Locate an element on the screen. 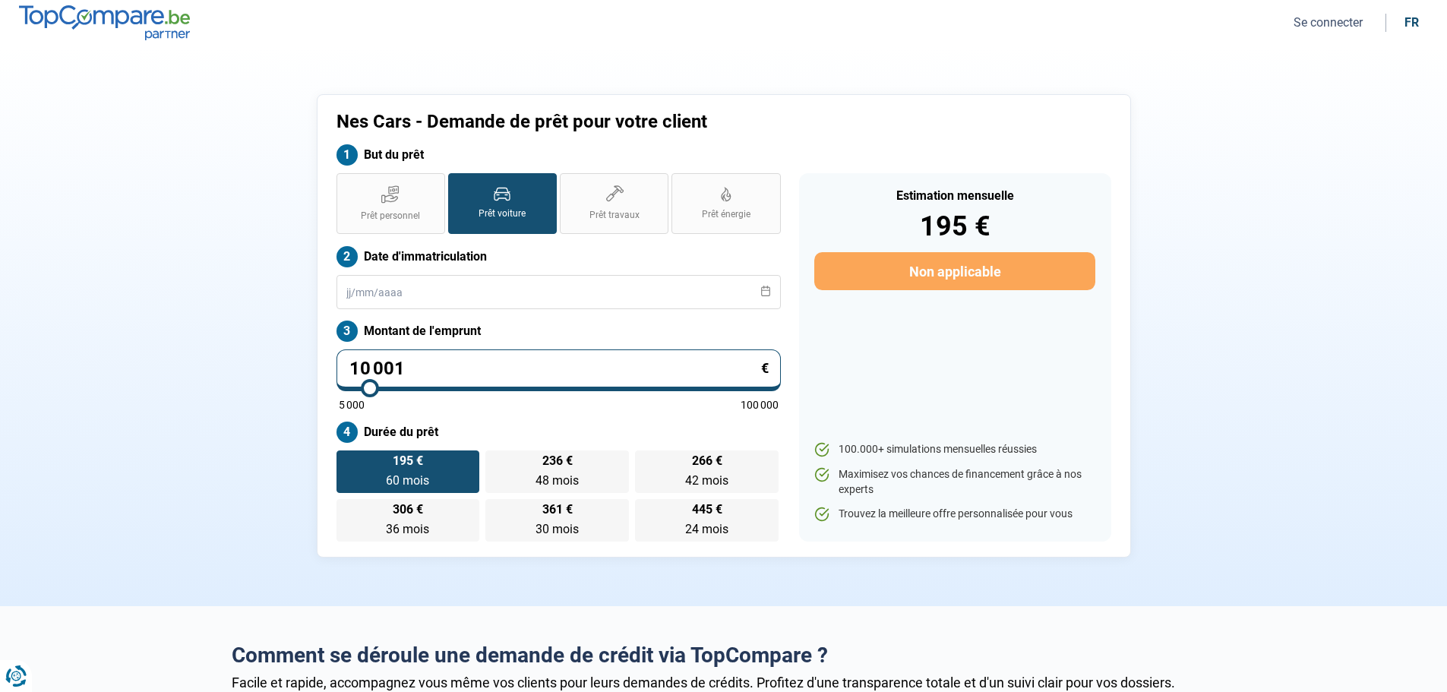 This screenshot has width=1447, height=692. img: TopCompare.be is located at coordinates (104, 22).